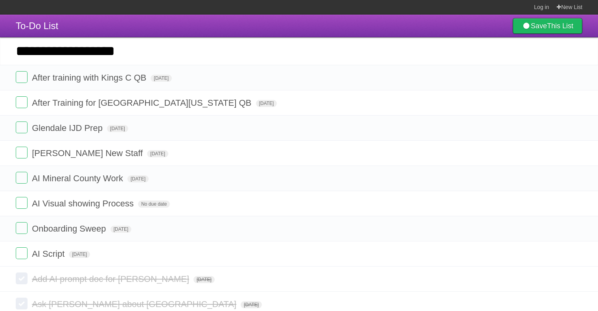 The height and width of the screenshot is (311, 598). What do you see at coordinates (548, 26) in the screenshot?
I see `a: SaveThis List` at bounding box center [548, 26].